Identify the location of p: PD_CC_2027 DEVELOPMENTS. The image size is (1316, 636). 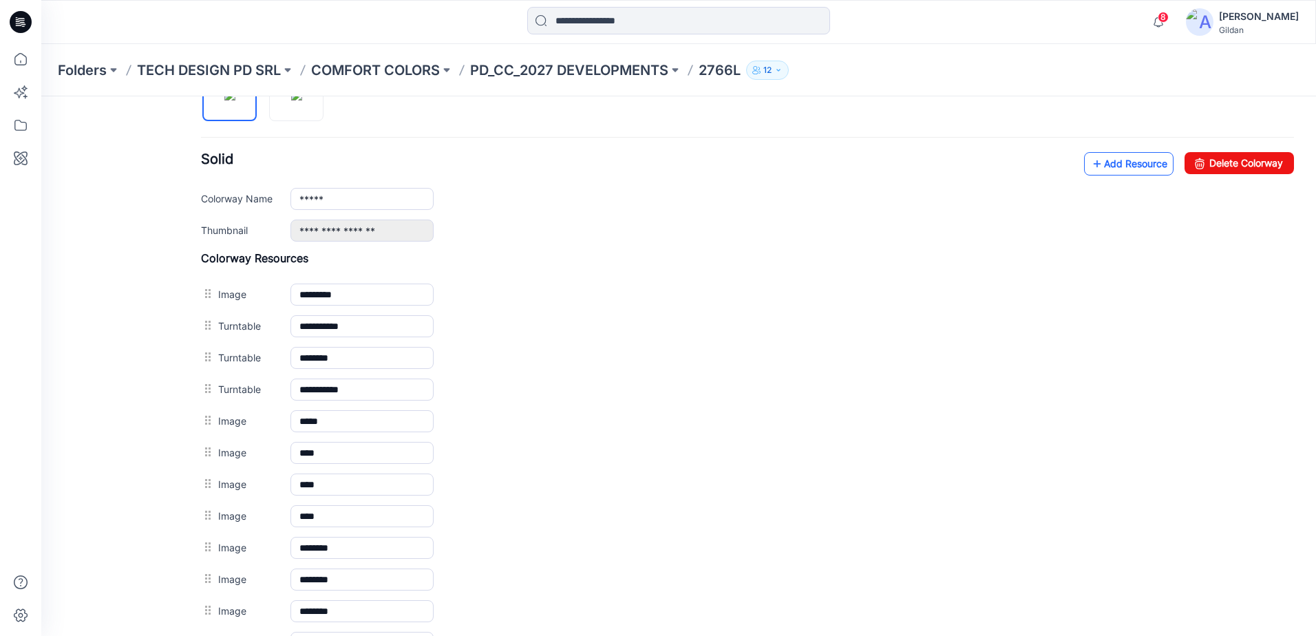
(569, 70).